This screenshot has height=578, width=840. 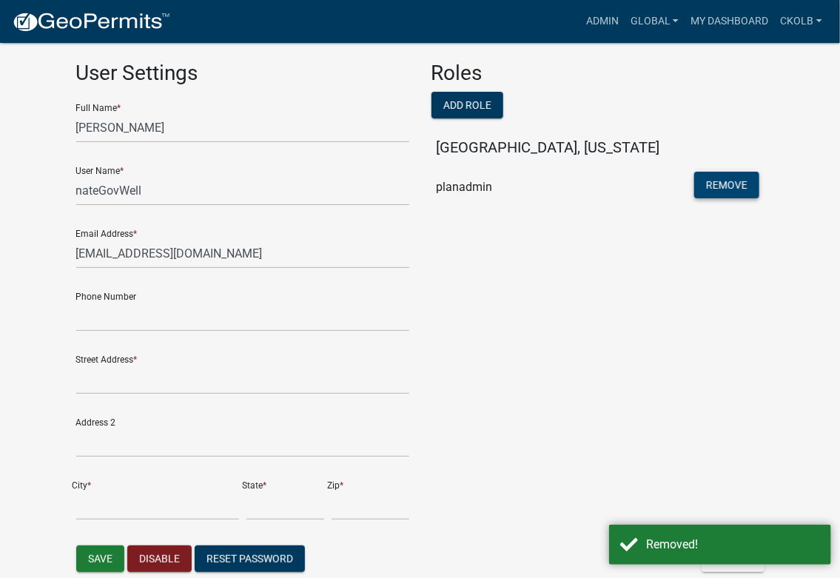 What do you see at coordinates (732, 545) in the screenshot?
I see `div: Removed!` at bounding box center [732, 545].